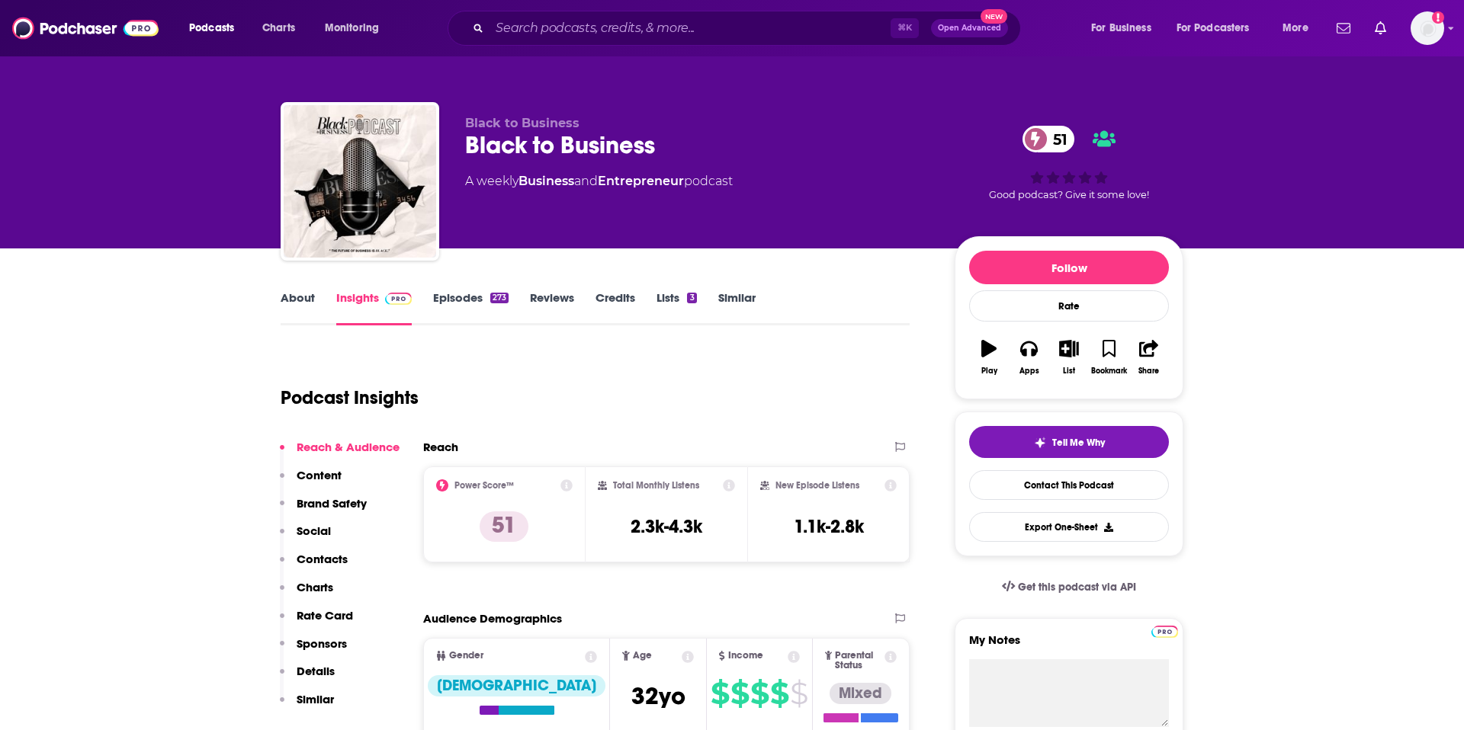 The image size is (1464, 730). What do you see at coordinates (989, 358) in the screenshot?
I see `button: Play` at bounding box center [989, 358].